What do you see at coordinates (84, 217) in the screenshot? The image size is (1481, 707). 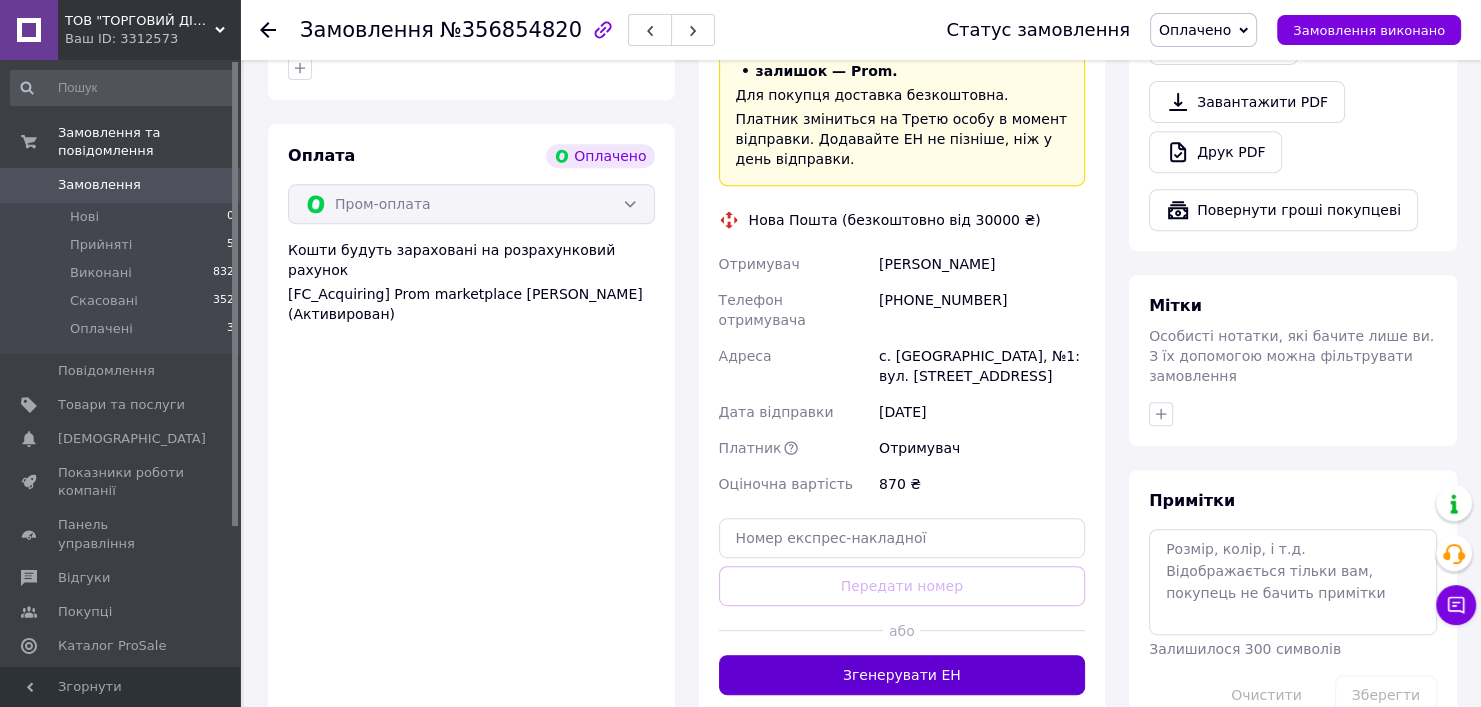 I see `span: Нові` at bounding box center [84, 217].